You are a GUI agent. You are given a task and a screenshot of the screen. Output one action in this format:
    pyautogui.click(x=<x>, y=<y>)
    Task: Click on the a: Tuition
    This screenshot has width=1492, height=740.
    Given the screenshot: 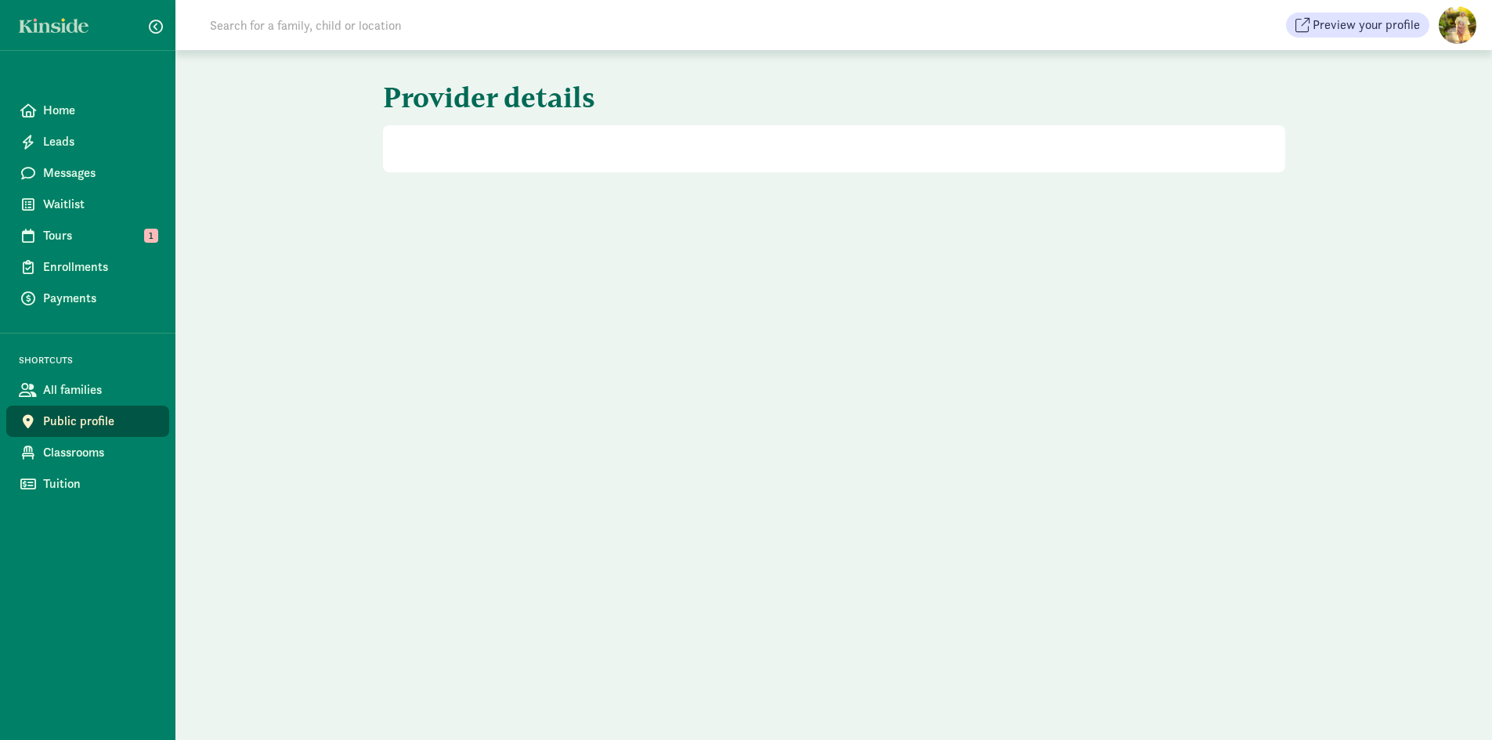 What is the action you would take?
    pyautogui.click(x=88, y=484)
    